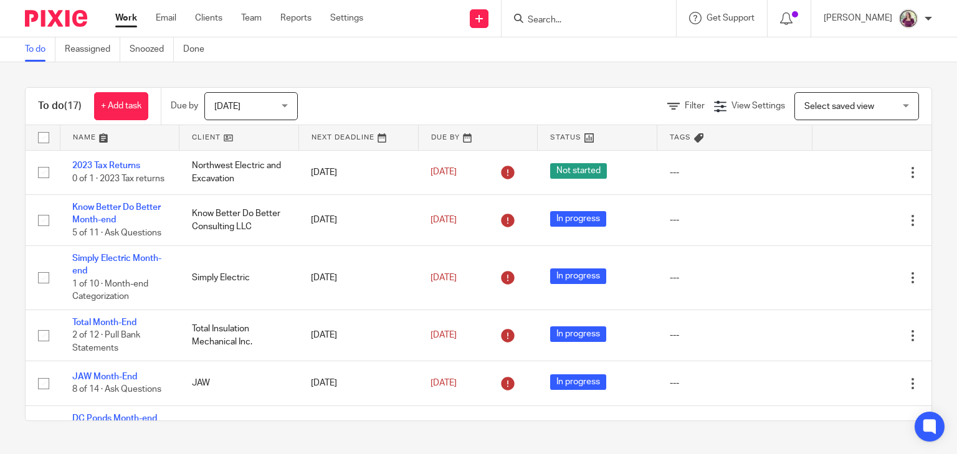  Describe the element at coordinates (121, 106) in the screenshot. I see `a: + Add task` at that location.